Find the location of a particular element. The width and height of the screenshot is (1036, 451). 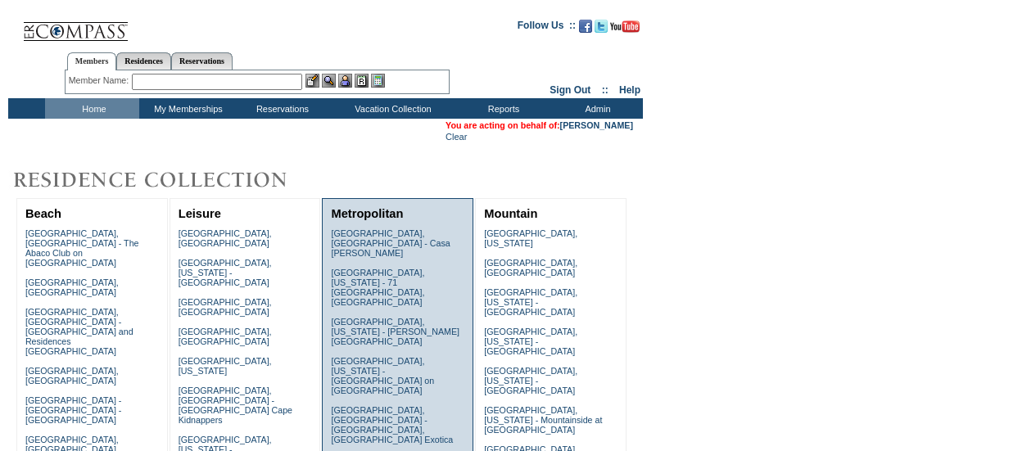

a: Sign Out is located at coordinates (570, 90).